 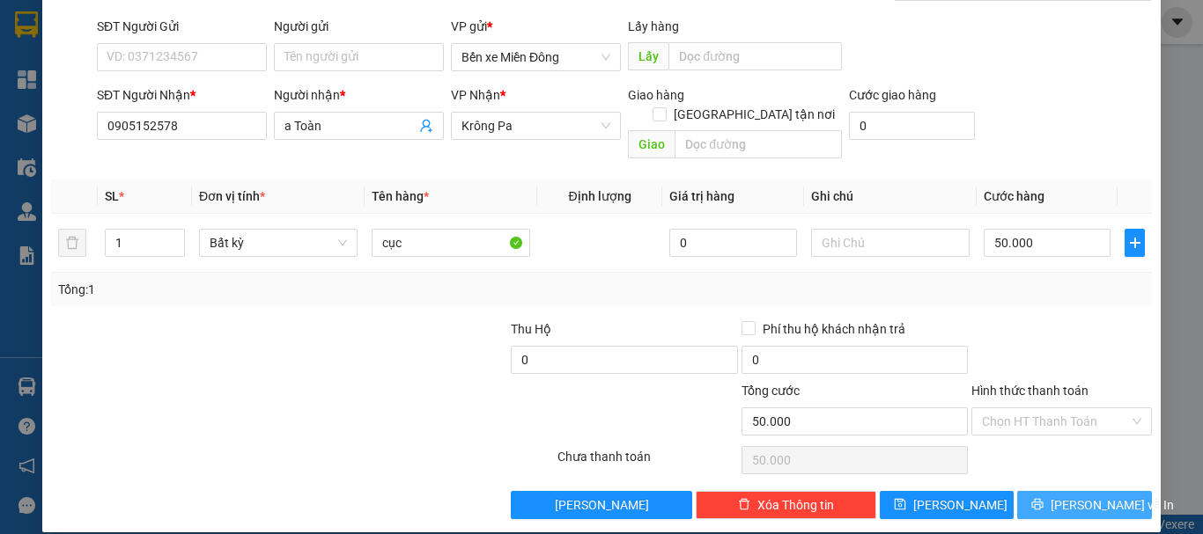 What do you see at coordinates (1029, 391) in the screenshot?
I see `label: Hình thức thanh toán` at bounding box center [1029, 391].